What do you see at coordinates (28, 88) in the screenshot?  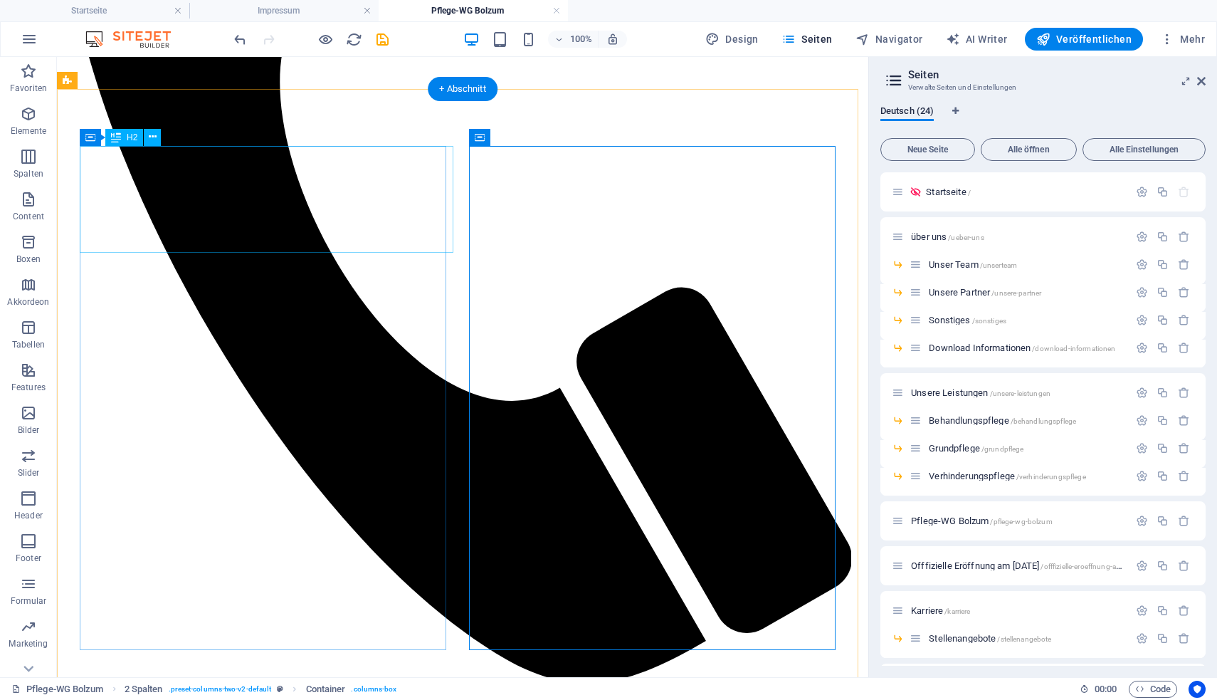 I see `p: Favoriten` at bounding box center [28, 88].